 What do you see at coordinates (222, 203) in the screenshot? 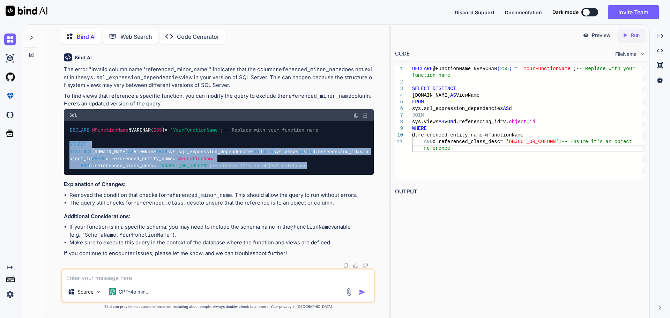
I see `li: The query still checks for to ensure that the reference is to an object or column.` at bounding box center [222, 203].